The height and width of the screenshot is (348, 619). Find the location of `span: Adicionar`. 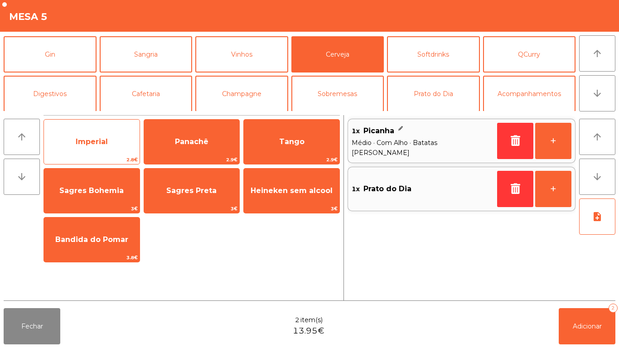

span: Adicionar is located at coordinates (587, 326).